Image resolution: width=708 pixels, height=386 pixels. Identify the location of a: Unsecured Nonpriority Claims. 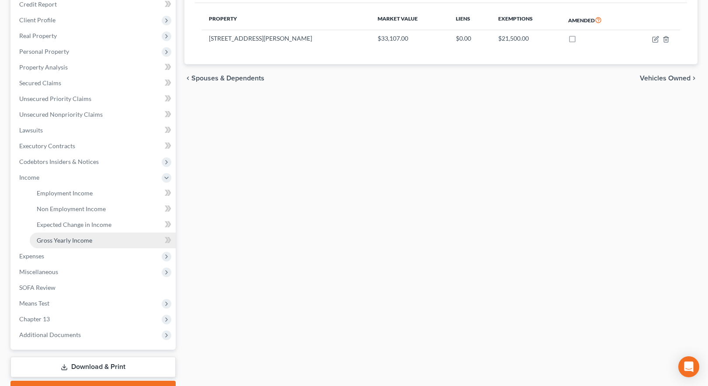
(94, 115).